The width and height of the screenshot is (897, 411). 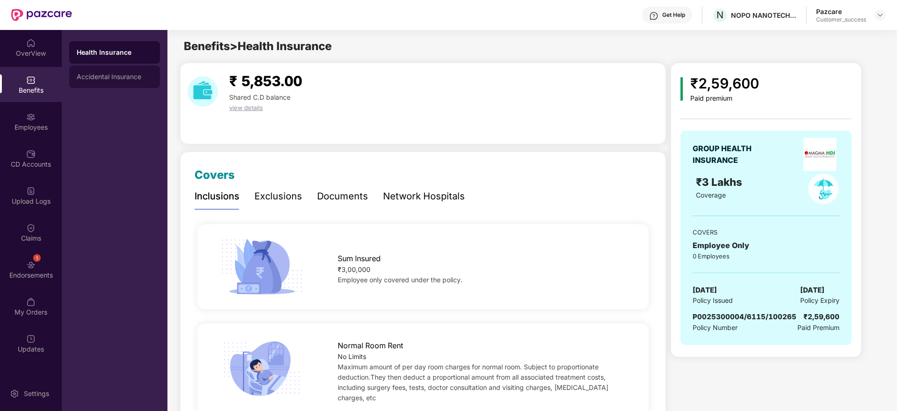 I want to click on span: Policy Issued, so click(x=713, y=300).